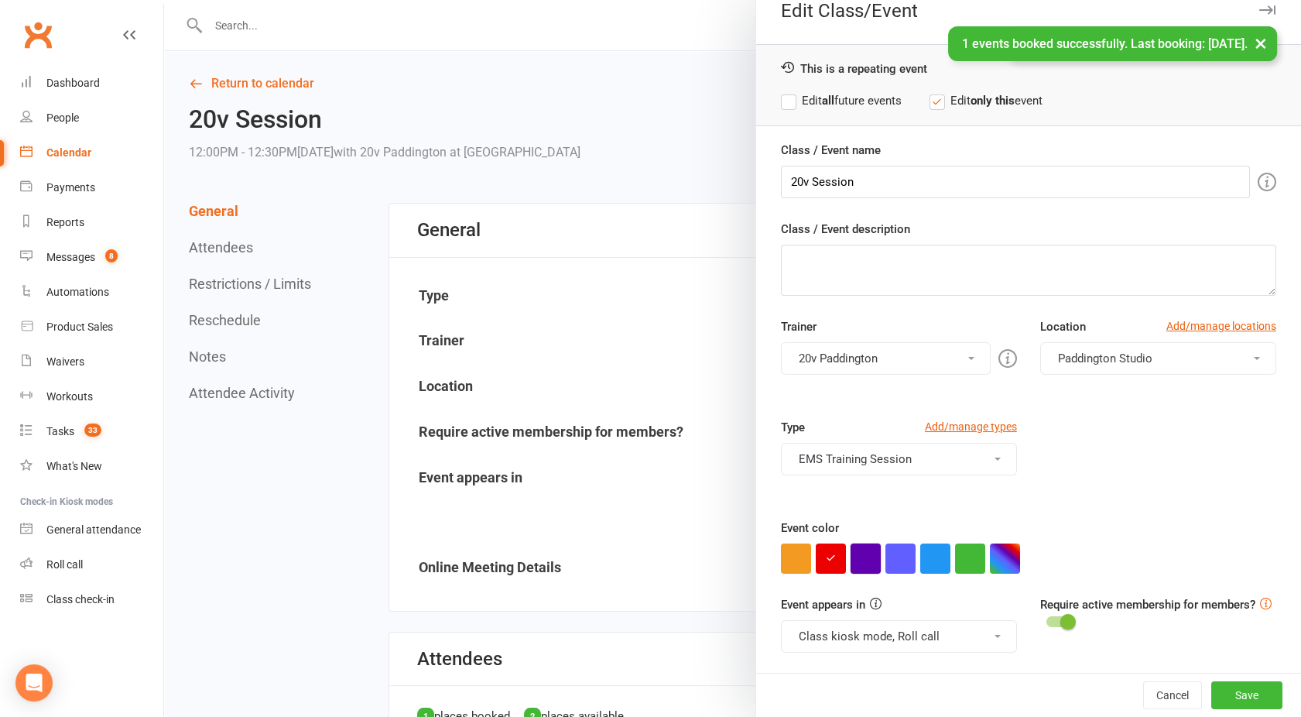  Describe the element at coordinates (885, 358) in the screenshot. I see `button: 20v Paddington` at that location.